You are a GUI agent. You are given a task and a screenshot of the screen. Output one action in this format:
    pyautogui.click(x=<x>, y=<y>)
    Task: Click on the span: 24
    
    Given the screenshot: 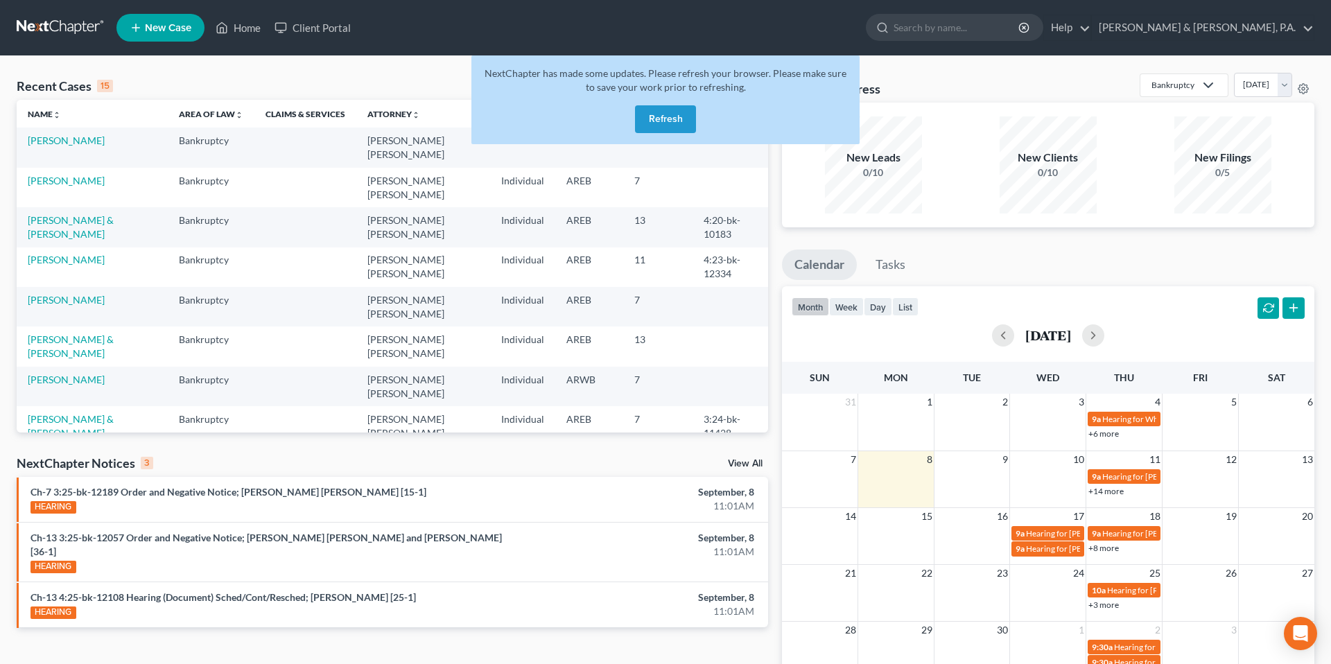 What is the action you would take?
    pyautogui.click(x=1078, y=573)
    